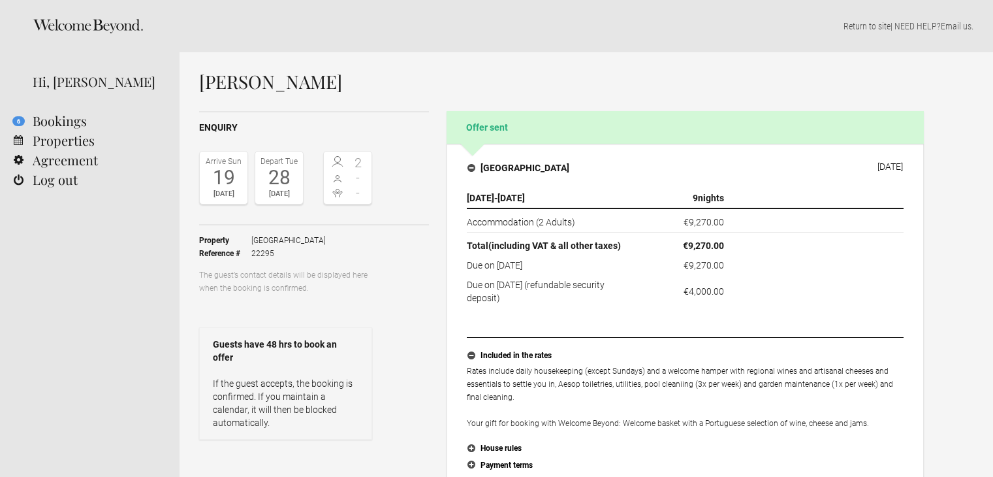 This screenshot has width=993, height=477. Describe the element at coordinates (695, 198) in the screenshot. I see `span: 9` at that location.